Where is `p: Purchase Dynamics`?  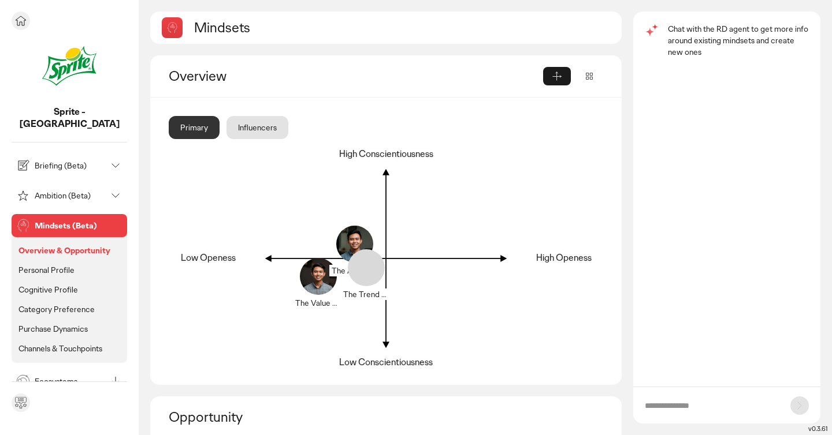 p: Purchase Dynamics is located at coordinates (53, 329).